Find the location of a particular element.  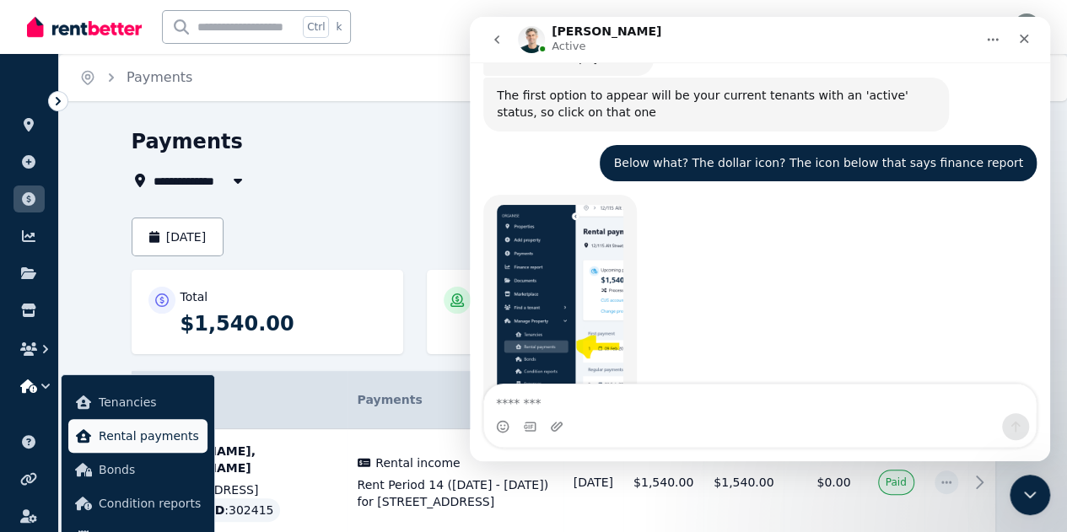

div: Sophie says… is located at coordinates (290, 154).